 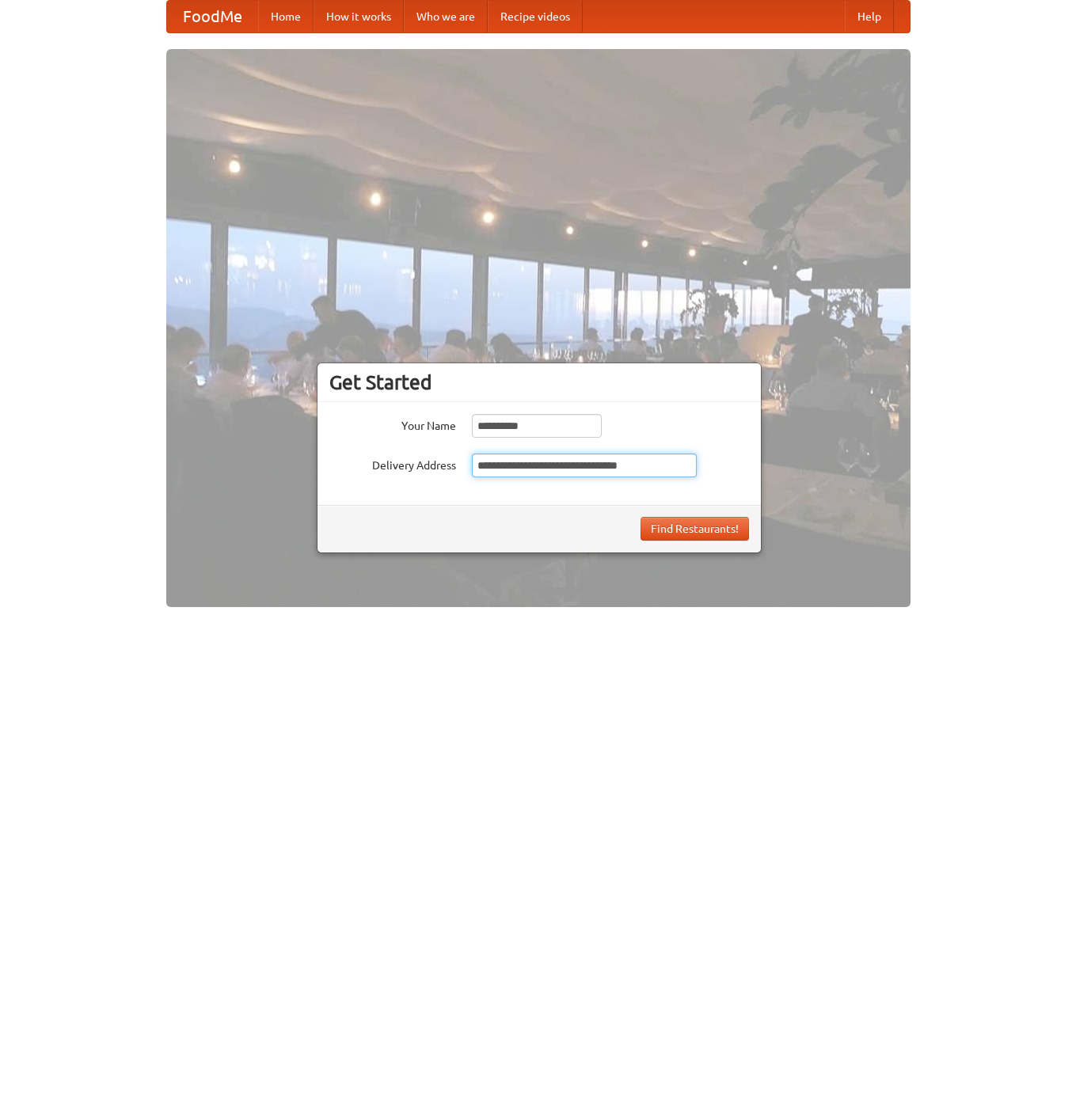 I want to click on a: Who we are, so click(x=445, y=17).